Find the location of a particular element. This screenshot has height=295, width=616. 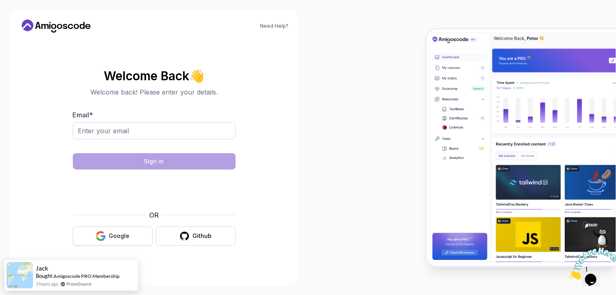

h2: Welcome Back is located at coordinates (154, 76).